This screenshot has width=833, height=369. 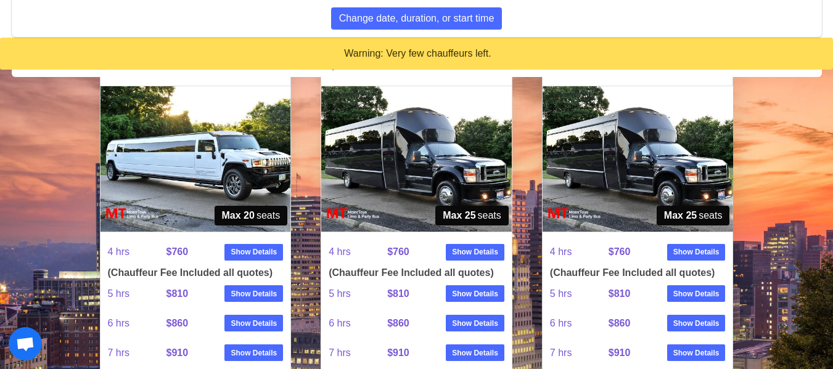 I want to click on button: Change date, duration, or start time, so click(x=417, y=18).